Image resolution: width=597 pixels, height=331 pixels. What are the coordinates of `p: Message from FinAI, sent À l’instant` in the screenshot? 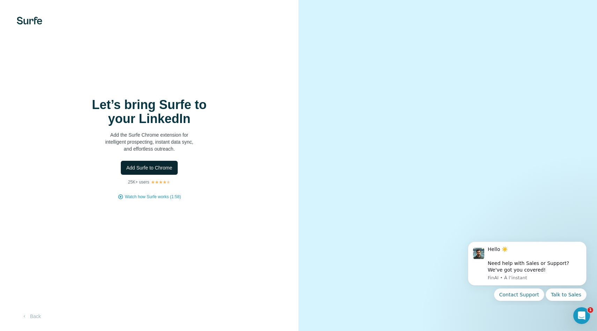 It's located at (77, 43).